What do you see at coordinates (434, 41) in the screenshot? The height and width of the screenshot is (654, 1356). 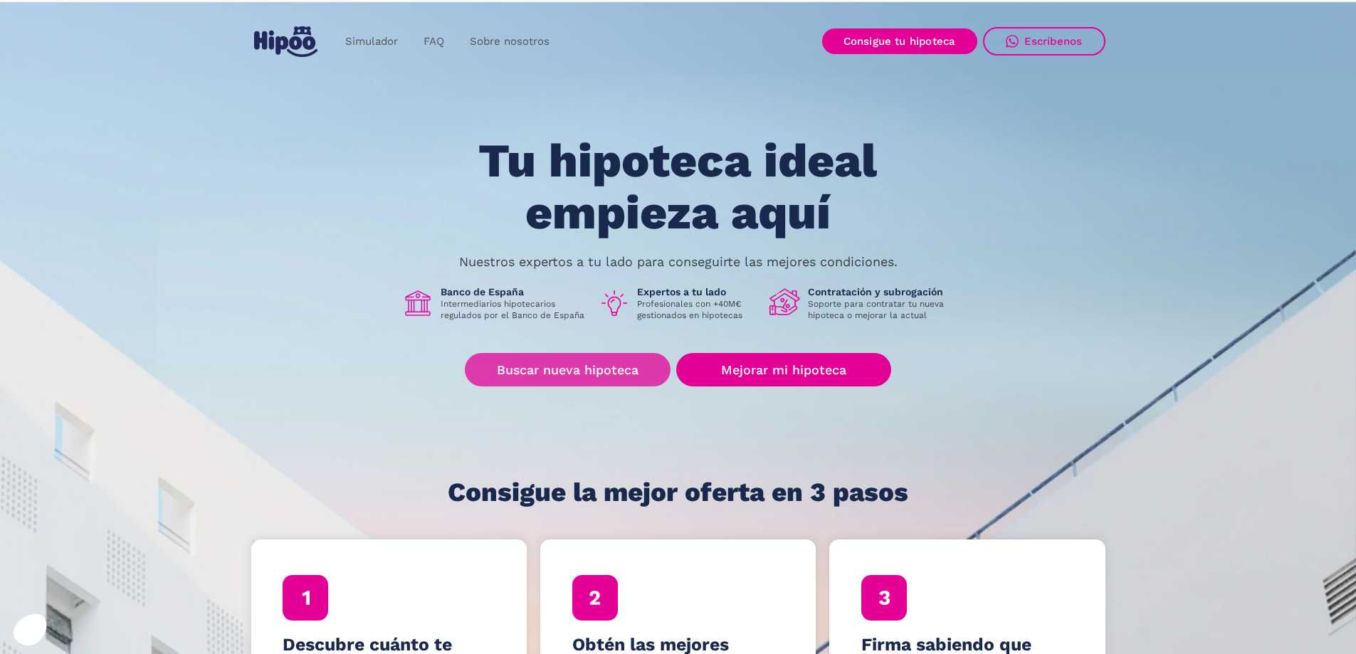 I see `a: FAQ` at bounding box center [434, 41].